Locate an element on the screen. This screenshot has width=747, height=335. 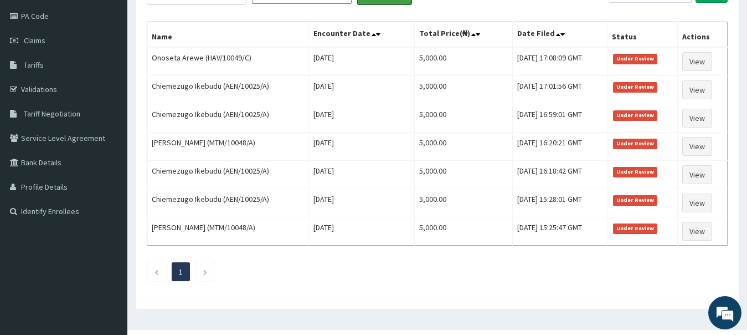
th: Status is located at coordinates (642, 35).